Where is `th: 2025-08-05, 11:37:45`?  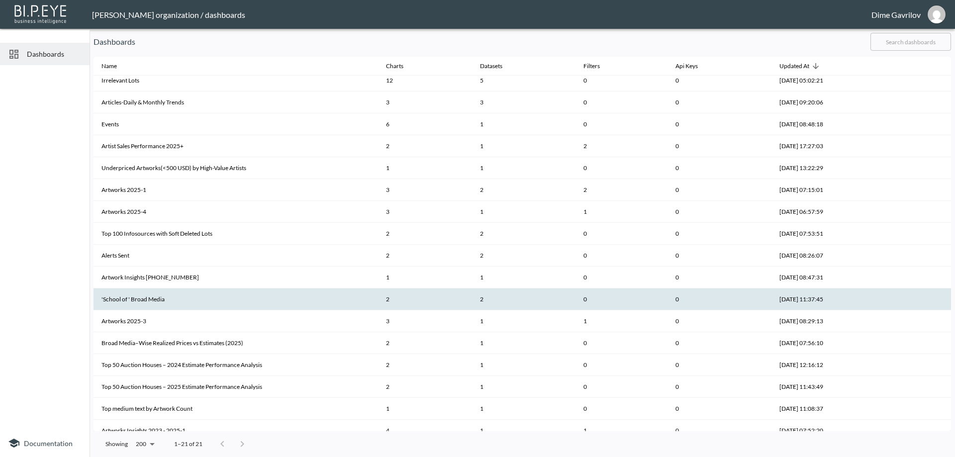
th: 2025-08-05, 11:37:45 is located at coordinates (832, 299).